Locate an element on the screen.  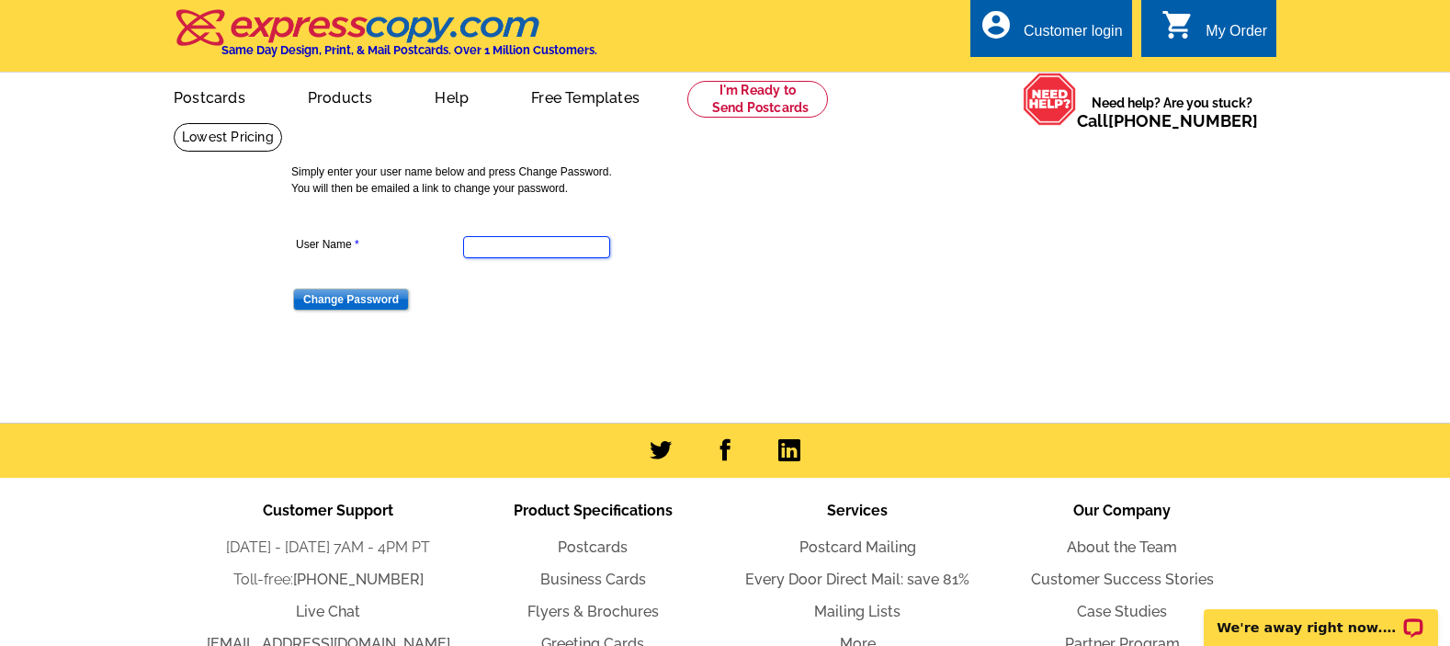
span: Product Specifications is located at coordinates (593, 510).